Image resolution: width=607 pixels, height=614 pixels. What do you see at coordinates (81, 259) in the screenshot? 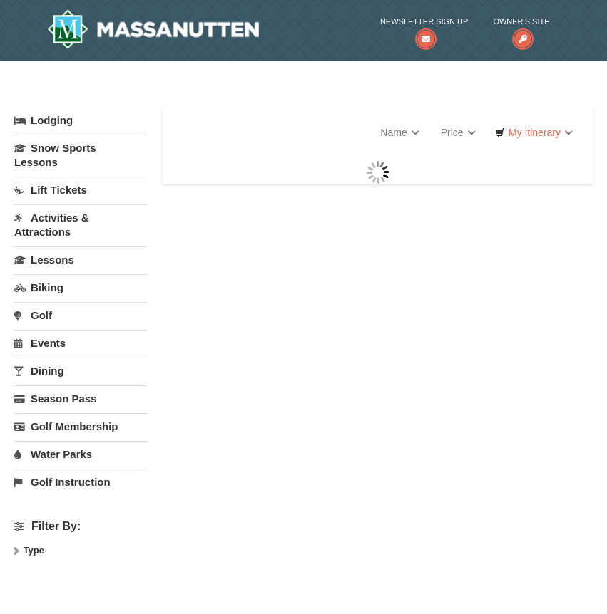
I see `a: Lessons` at bounding box center [81, 259].